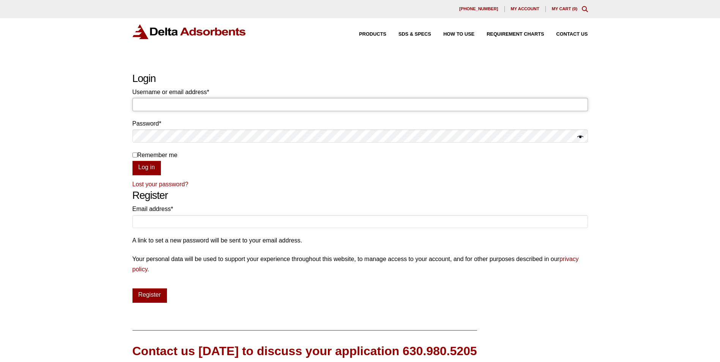 This screenshot has width=720, height=362. I want to click on img: Delta Adsorbents, so click(189, 32).